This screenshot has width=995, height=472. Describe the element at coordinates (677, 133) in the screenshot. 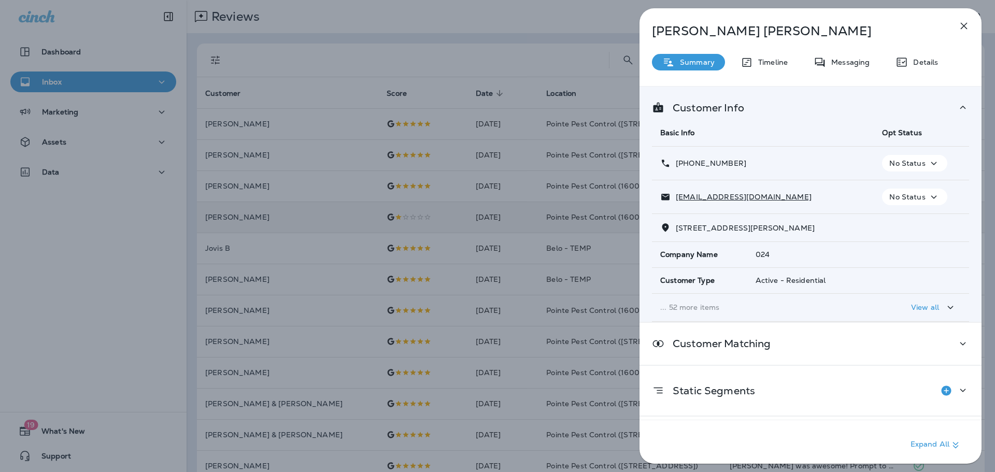

I see `span: Basic Info` at that location.